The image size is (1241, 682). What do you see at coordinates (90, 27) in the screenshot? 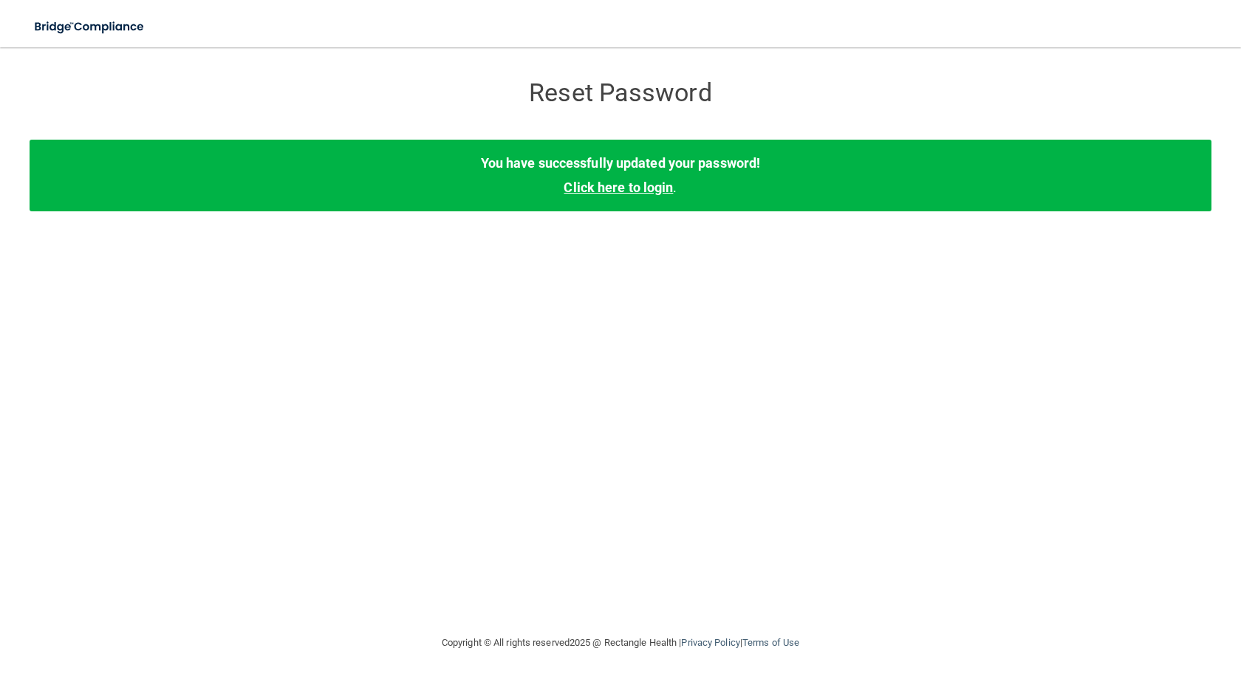
I see `img: bridge_compliance_login_screen.278c3ca4.svg` at bounding box center [90, 27].